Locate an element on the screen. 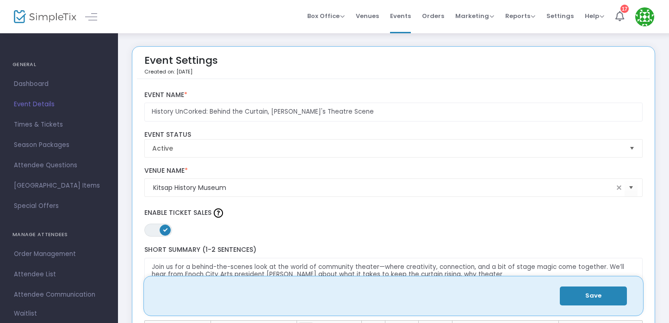  label: Event Name is located at coordinates (394, 95).